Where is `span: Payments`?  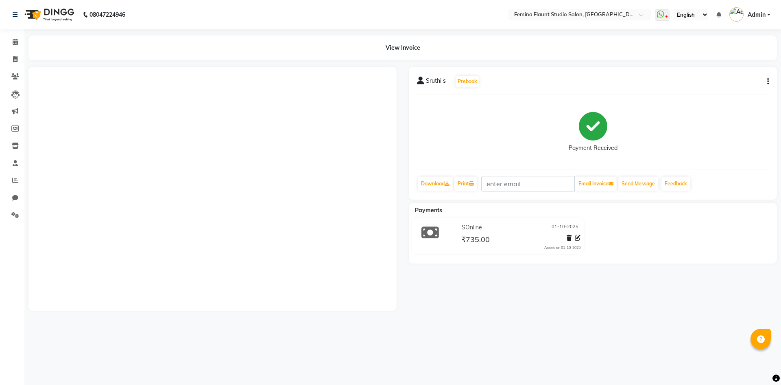 span: Payments is located at coordinates (429, 210).